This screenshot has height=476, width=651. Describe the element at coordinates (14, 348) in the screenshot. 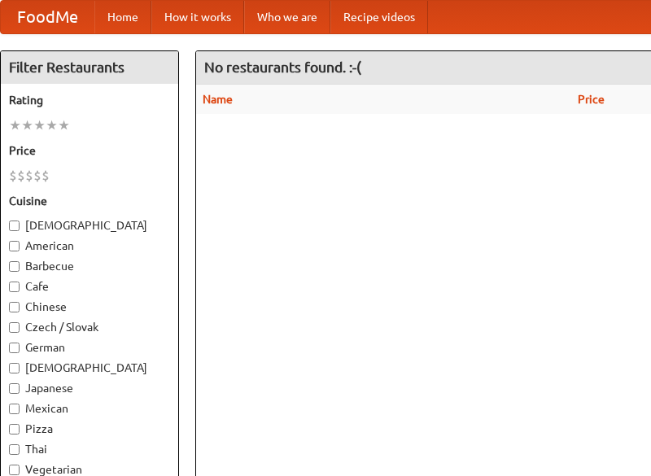

I see `input: German` at that location.